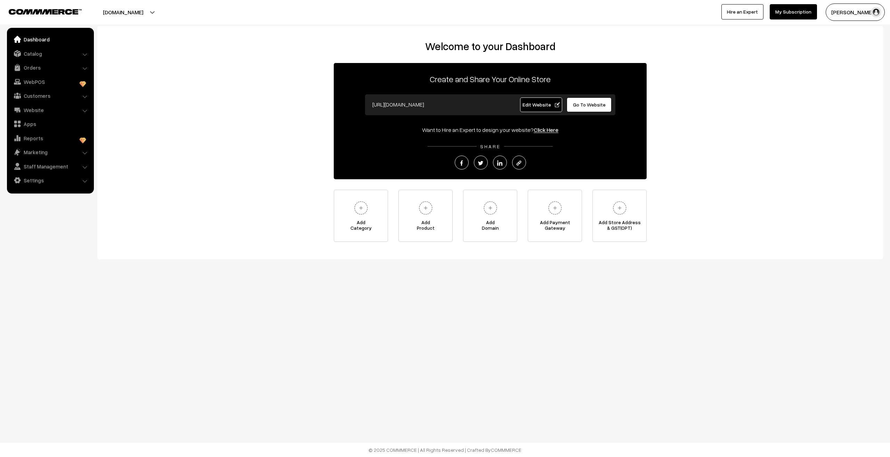 The image size is (890, 457). Describe the element at coordinates (490, 79) in the screenshot. I see `p: Create and Share Your Online Store` at that location.